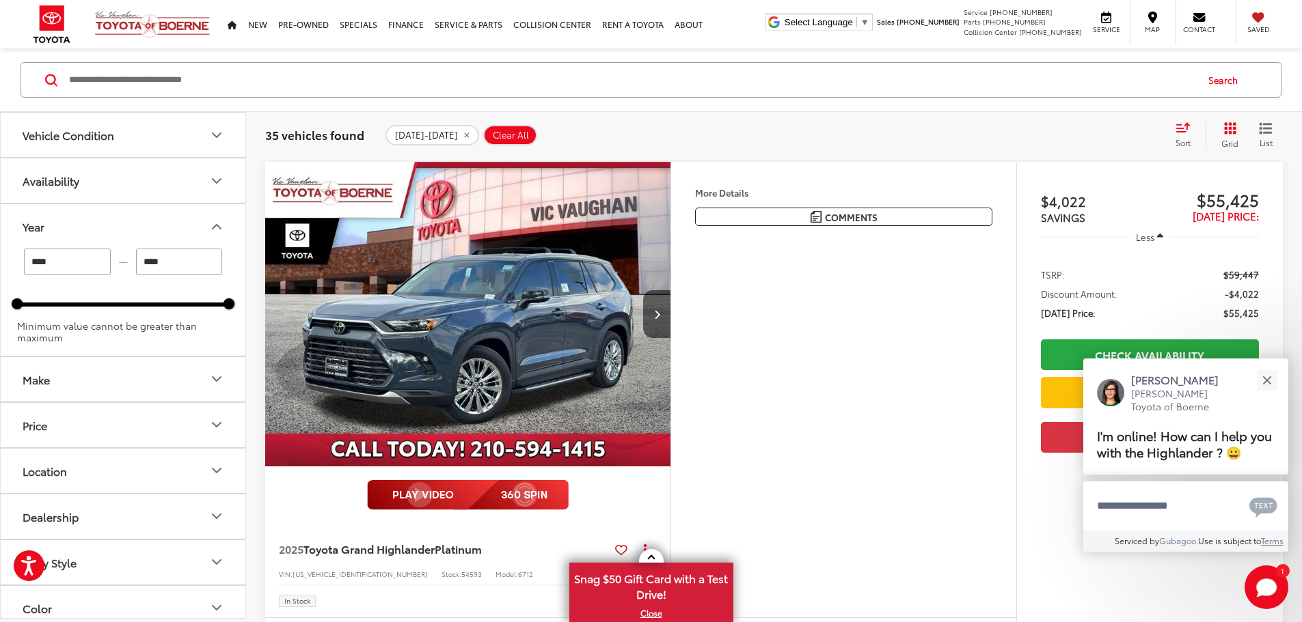  Describe the element at coordinates (843, 217) in the screenshot. I see `button: Comments` at that location.